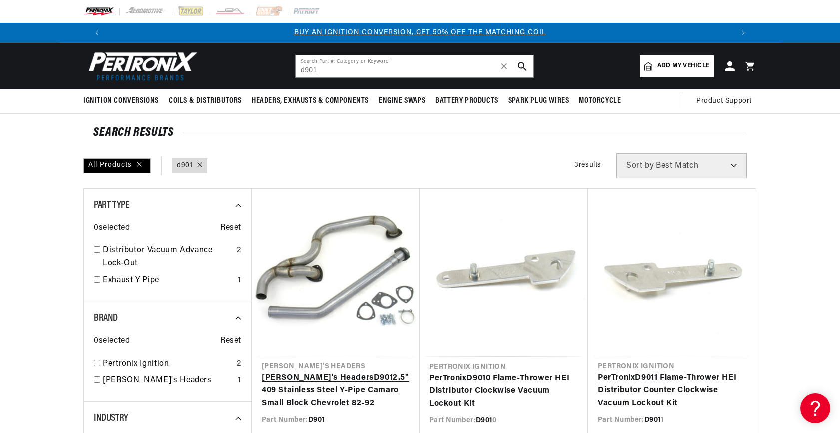 This screenshot has width=840, height=433. What do you see at coordinates (402, 101) in the screenshot?
I see `span: Engine Swaps` at bounding box center [402, 101].